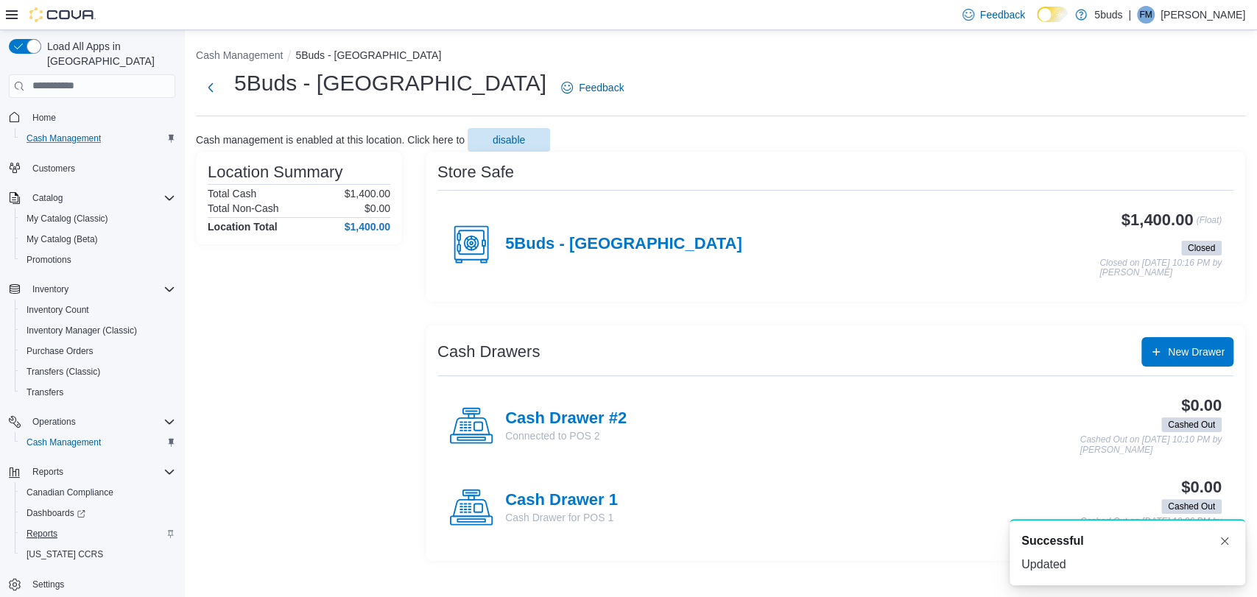  I want to click on button: Purchase Orders, so click(98, 351).